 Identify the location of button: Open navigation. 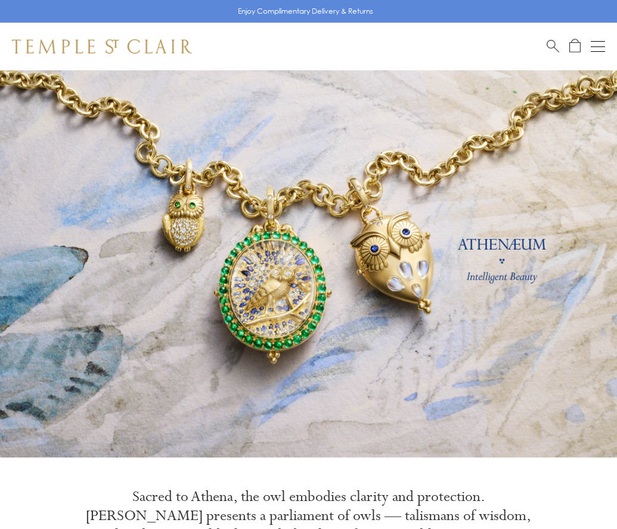
(598, 46).